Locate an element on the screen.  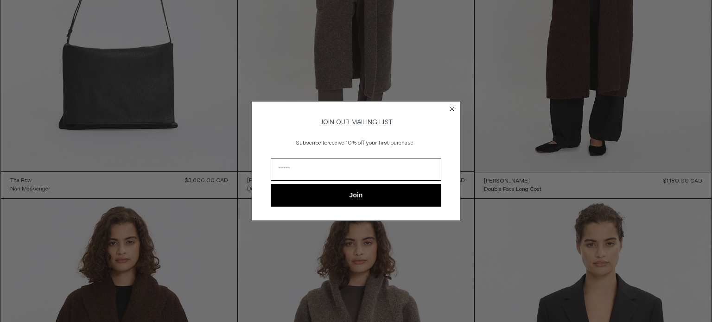
button: Close dialog is located at coordinates (452, 109).